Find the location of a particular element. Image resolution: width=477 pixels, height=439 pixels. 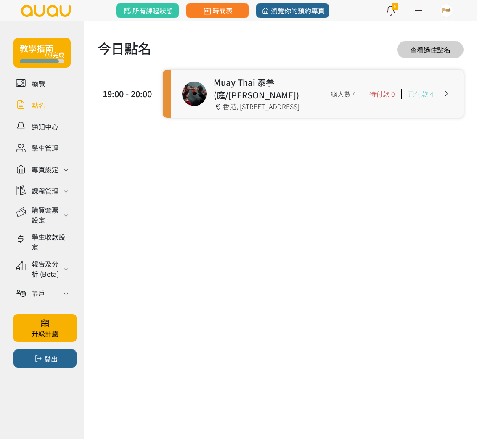

span: 瀏覽你的預約專頁 is located at coordinates (292, 11).